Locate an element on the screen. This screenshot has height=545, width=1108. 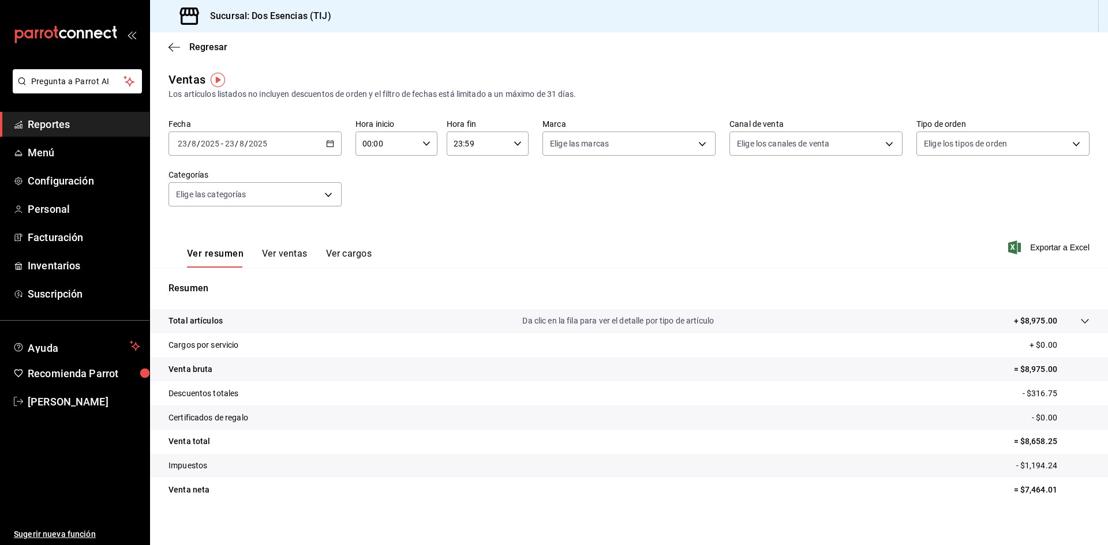
button: Ver resumen is located at coordinates (215, 258).